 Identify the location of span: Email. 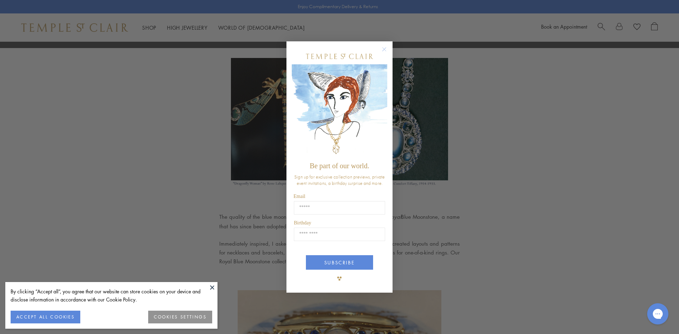
(299, 196).